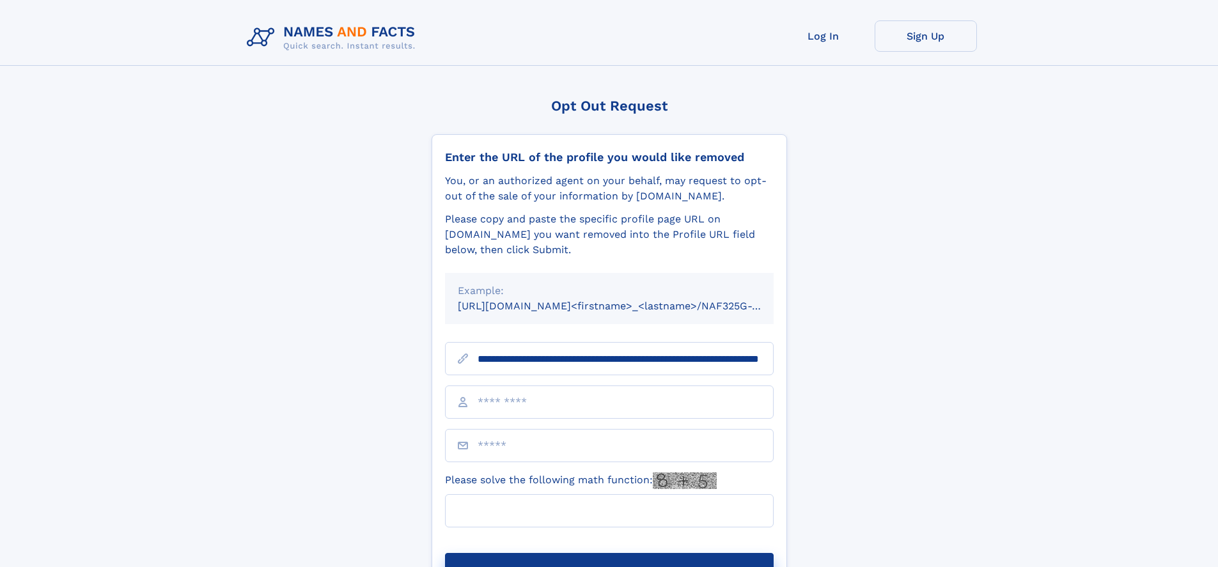 This screenshot has height=567, width=1218. Describe the element at coordinates (609, 291) in the screenshot. I see `div: Example:` at that location.